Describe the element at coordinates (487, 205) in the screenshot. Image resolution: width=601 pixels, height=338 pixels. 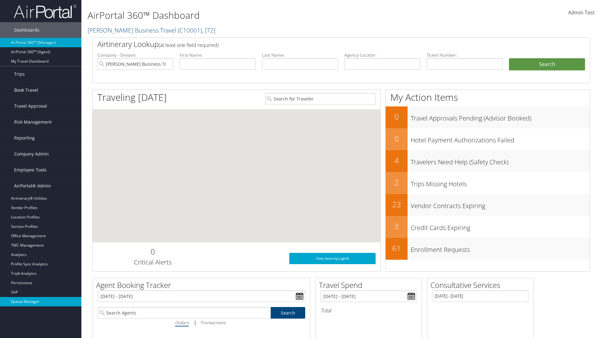
I see `a: 23Vendor Contracts Expiring` at that location.